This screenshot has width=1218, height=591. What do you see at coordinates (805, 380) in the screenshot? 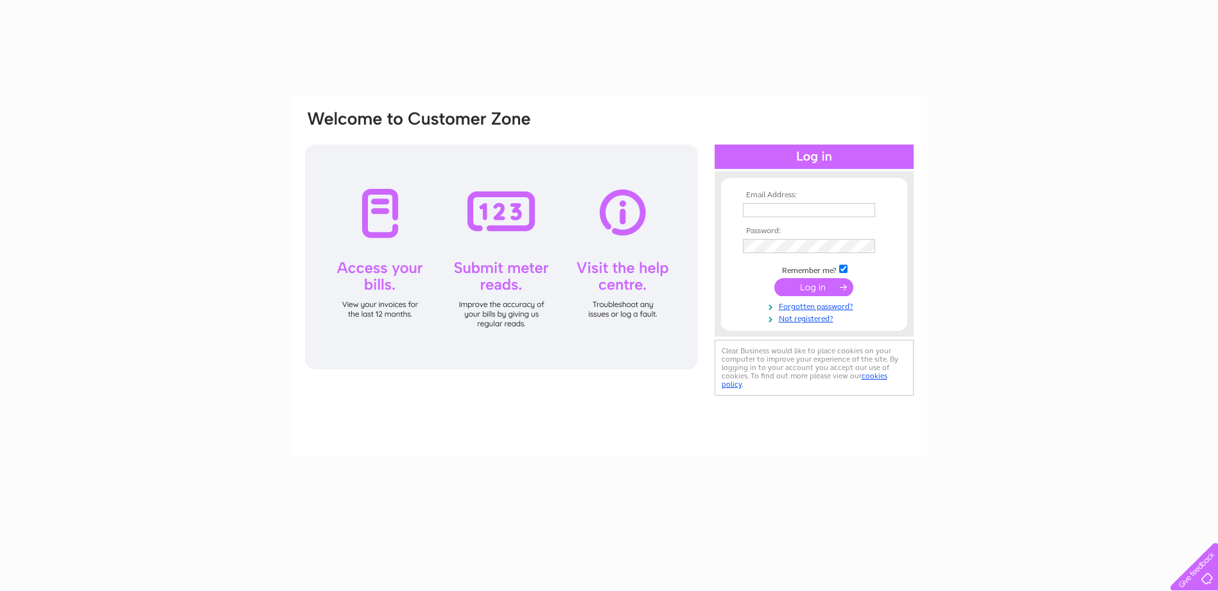
I see `a: cookies policy` at bounding box center [805, 380].